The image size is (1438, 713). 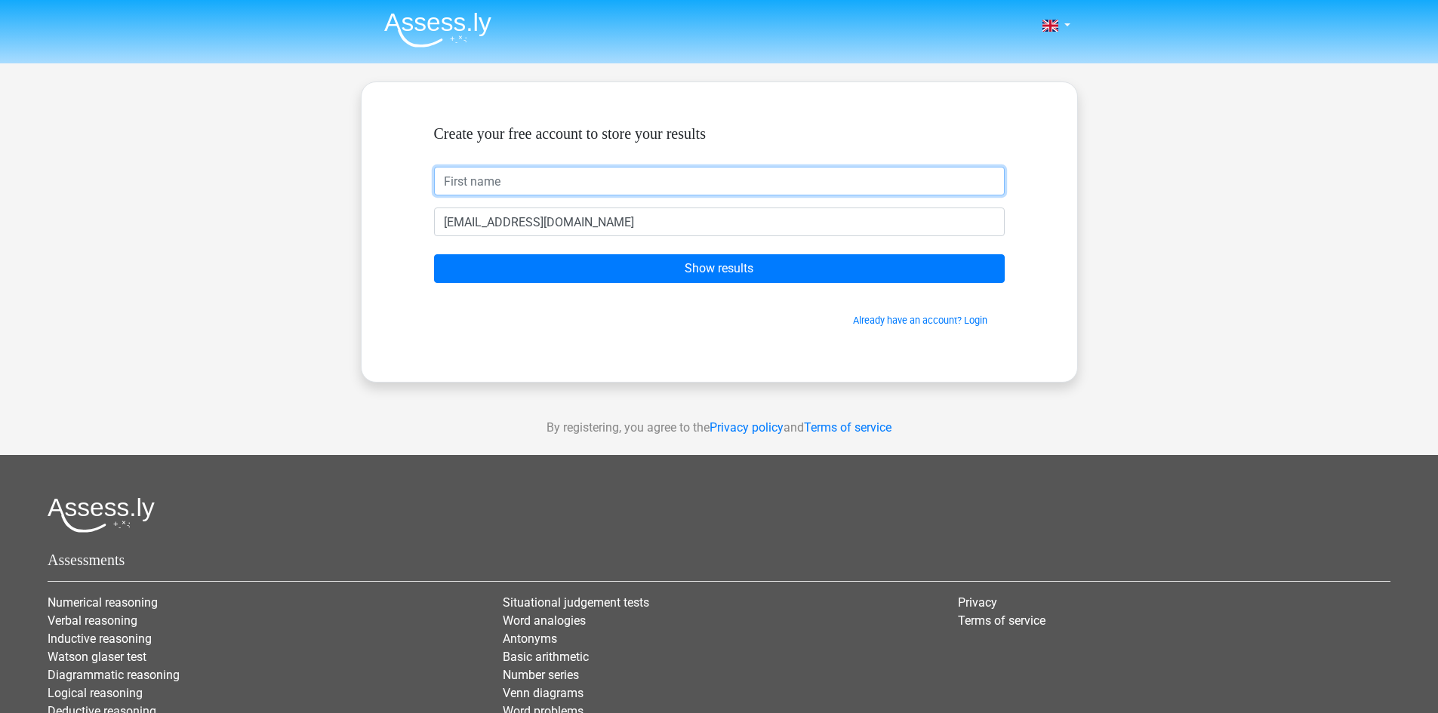 What do you see at coordinates (541, 675) in the screenshot?
I see `a: Number series` at bounding box center [541, 675].